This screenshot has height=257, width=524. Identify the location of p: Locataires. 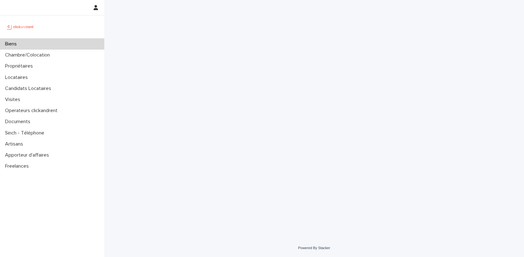
(18, 77).